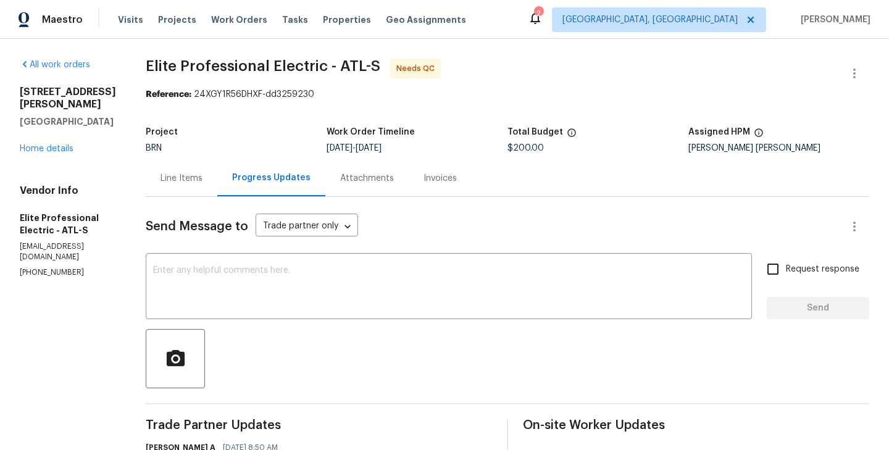 This screenshot has width=889, height=450. I want to click on span: Elite Professional Electric - ATL-S, so click(263, 66).